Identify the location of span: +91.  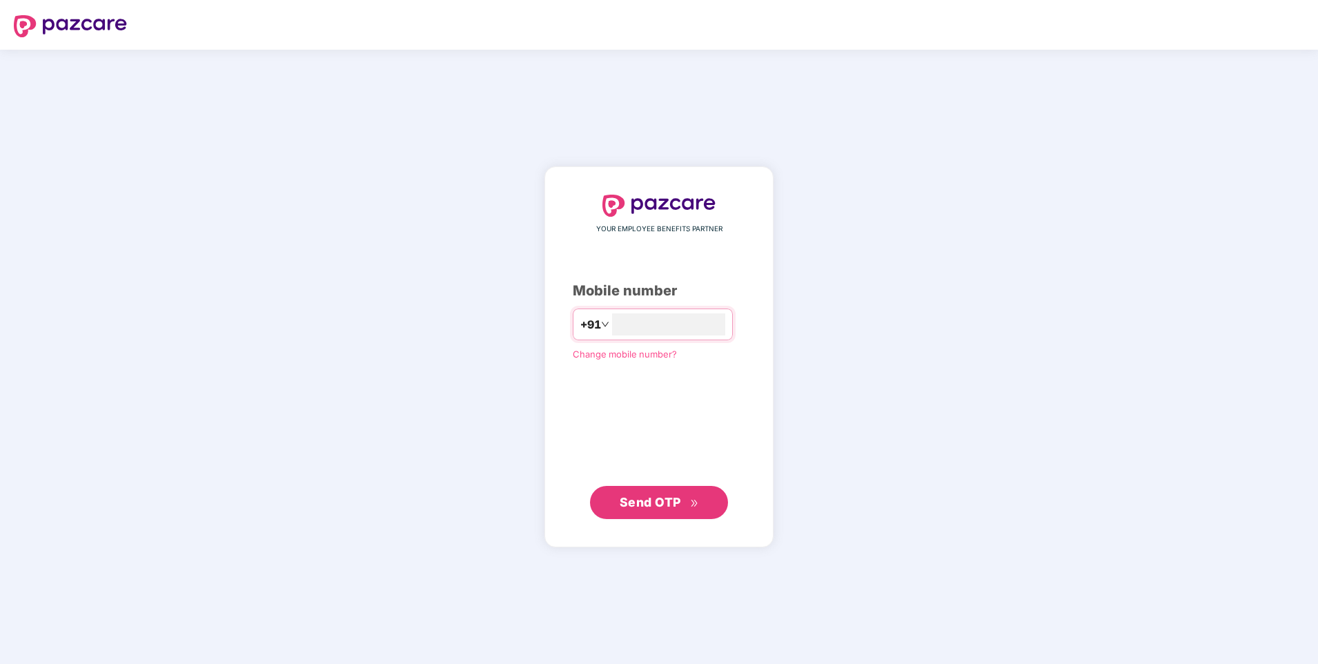
(591, 324).